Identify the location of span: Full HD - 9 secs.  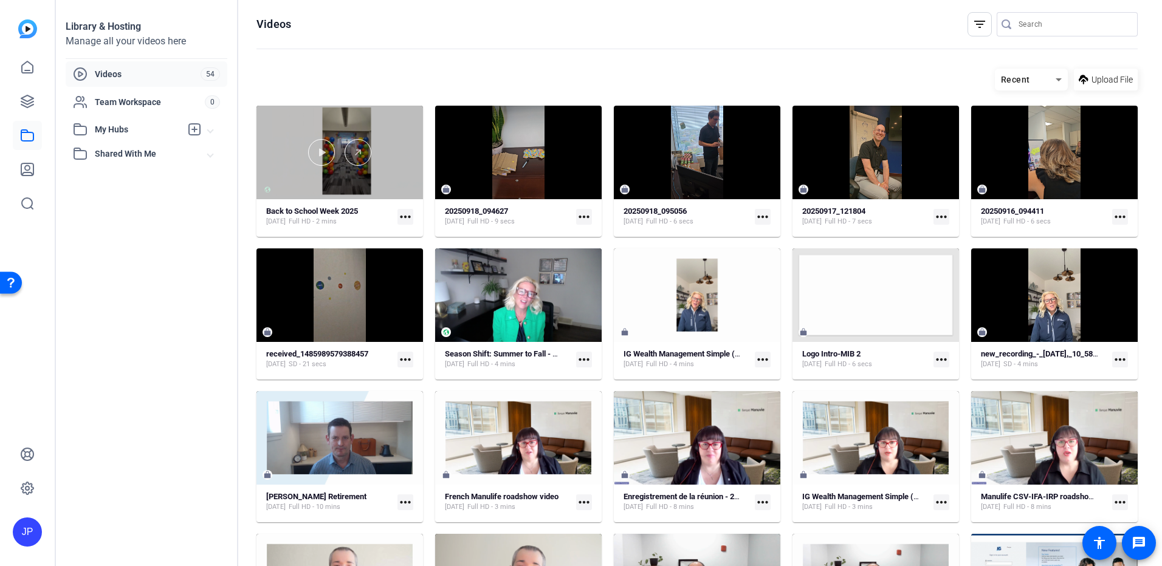
(491, 222).